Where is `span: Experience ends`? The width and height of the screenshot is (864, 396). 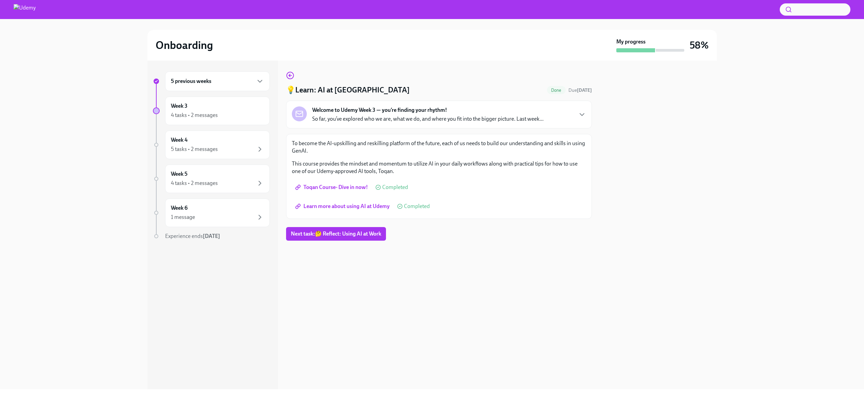
span: Experience ends is located at coordinates (193, 236).